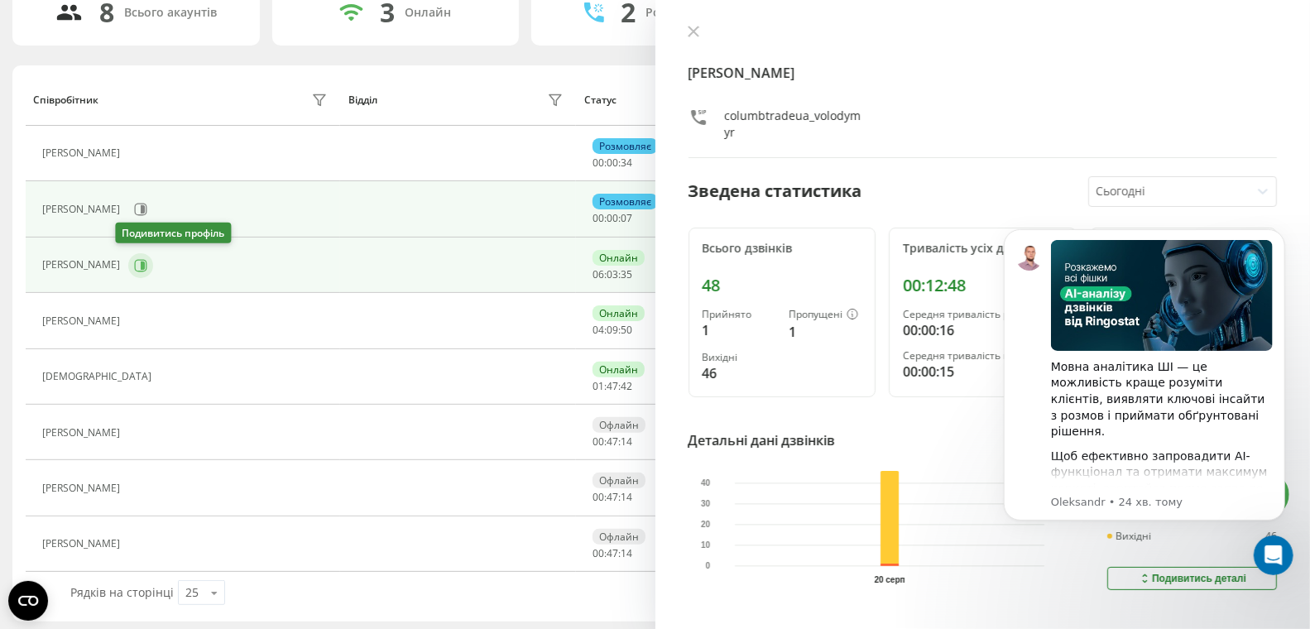 Image resolution: width=1310 pixels, height=629 pixels. What do you see at coordinates (627, 329) in the screenshot?
I see `span: 50` at bounding box center [627, 329].